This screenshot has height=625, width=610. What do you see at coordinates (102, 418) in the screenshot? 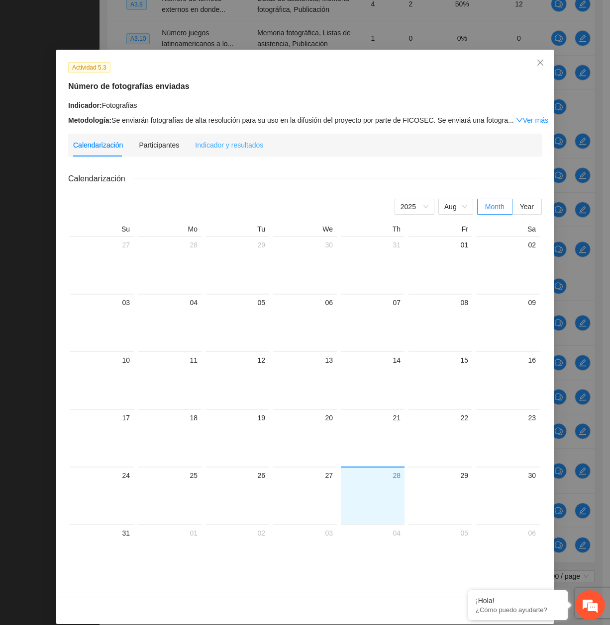
I see `div: 17` at bounding box center [102, 418].